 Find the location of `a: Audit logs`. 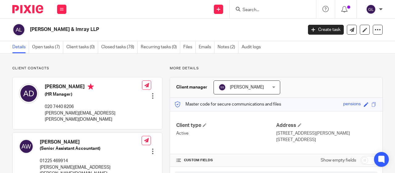

a: Audit logs is located at coordinates (253, 47).